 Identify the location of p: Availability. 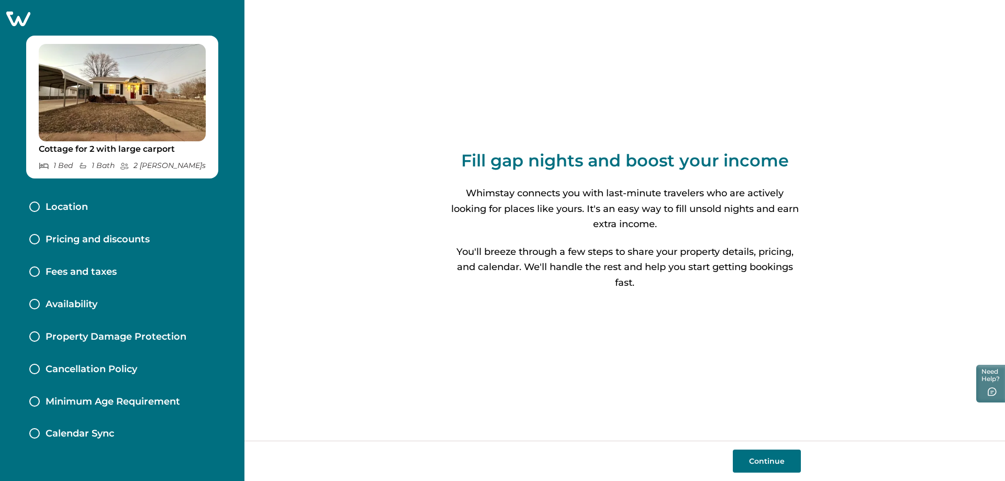
(71, 305).